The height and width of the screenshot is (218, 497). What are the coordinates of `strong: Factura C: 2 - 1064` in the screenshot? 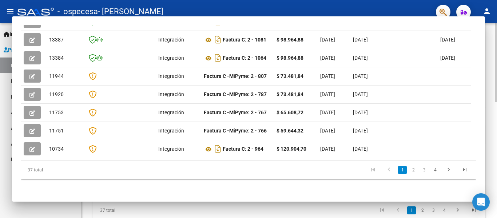 It's located at (245, 58).